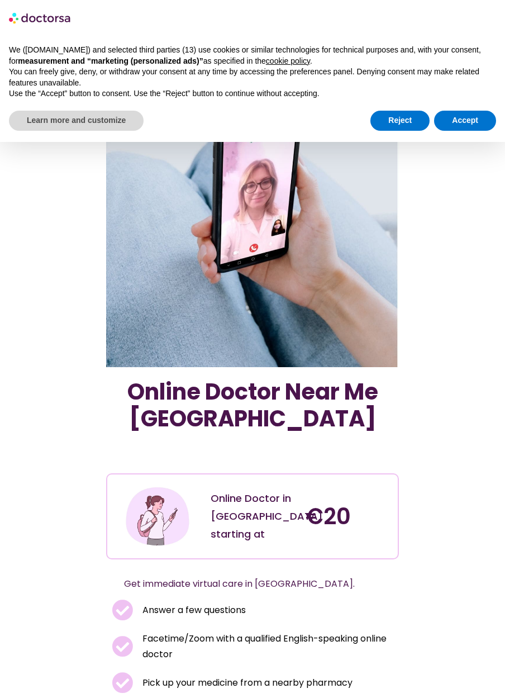 The image size is (505, 698). What do you see at coordinates (110, 61) in the screenshot?
I see `strong: measurement and “marketing (personalized ads)”` at bounding box center [110, 61].